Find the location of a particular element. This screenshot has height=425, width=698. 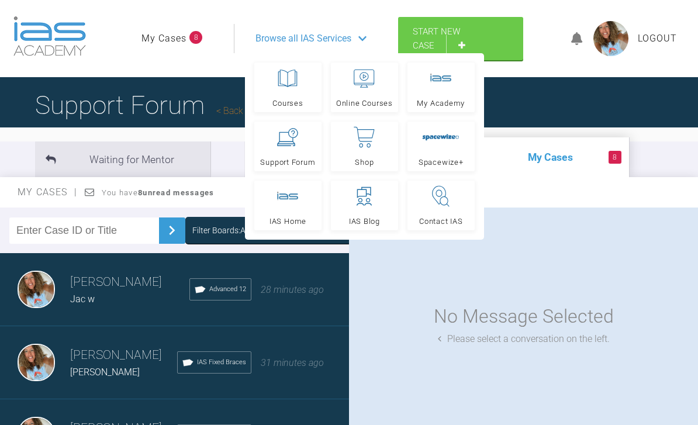

img: profile.png is located at coordinates (611, 39).